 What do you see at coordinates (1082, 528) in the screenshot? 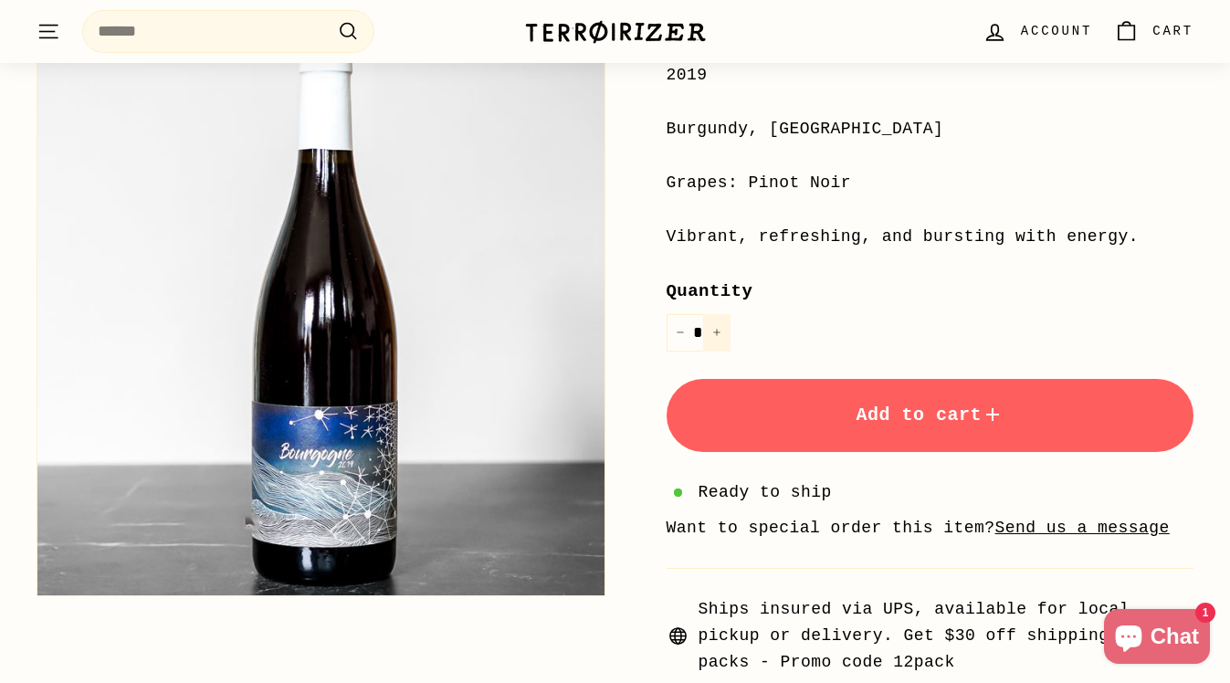
I see `a: Send us a message` at bounding box center [1082, 528].